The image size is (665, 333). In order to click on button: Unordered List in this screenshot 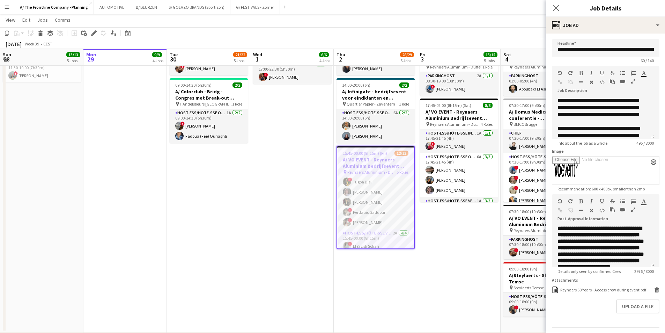, I will do `click(623, 73)`.